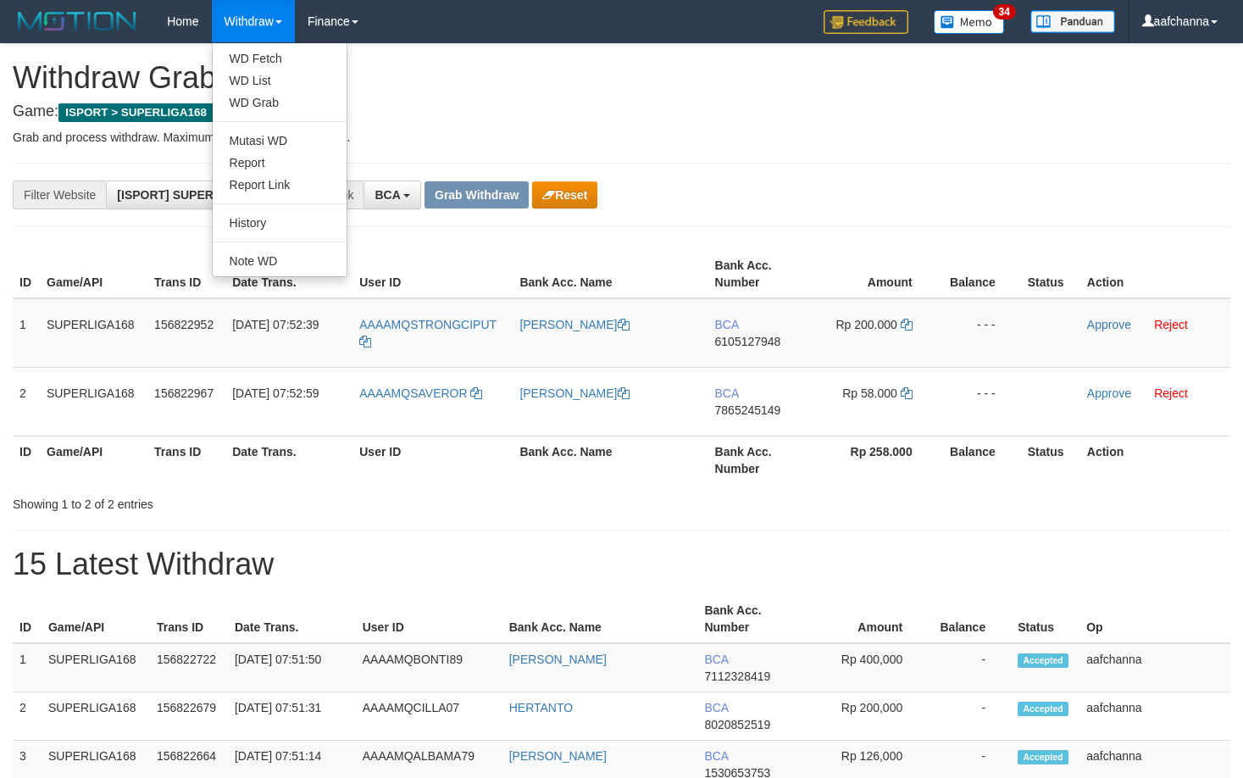 This screenshot has height=778, width=1243. Describe the element at coordinates (280, 80) in the screenshot. I see `a: WD List` at that location.